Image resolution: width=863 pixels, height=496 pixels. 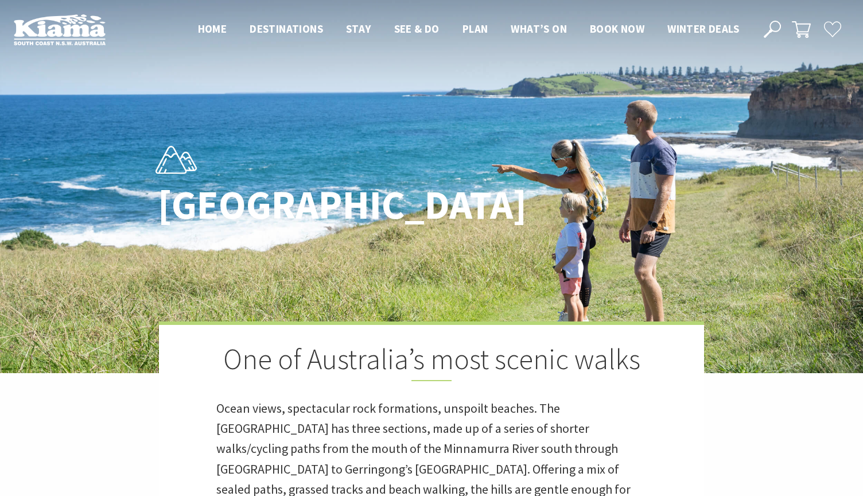 What do you see at coordinates (60, 29) in the screenshot?
I see `img: Kiama Logo` at bounding box center [60, 29].